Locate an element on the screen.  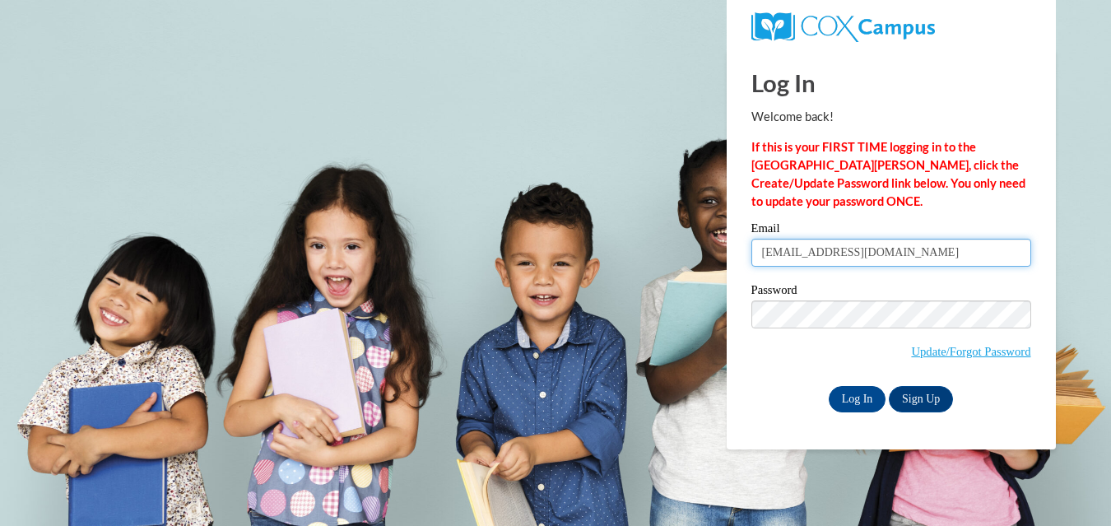
img: COX Campus is located at coordinates (843, 27).